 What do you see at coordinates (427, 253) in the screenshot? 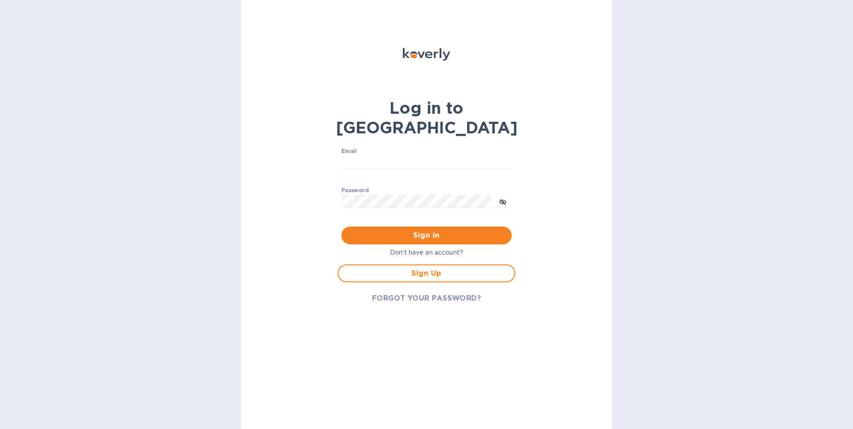
I see `p: Don't have an account?` at bounding box center [427, 253].